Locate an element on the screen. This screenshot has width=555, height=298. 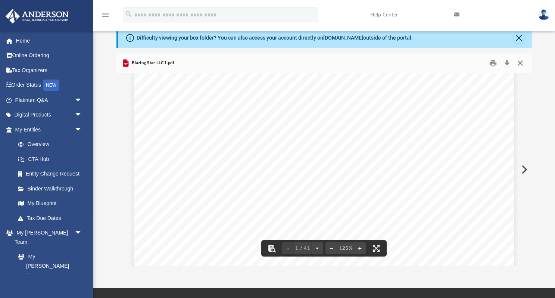
button: Zoom in is located at coordinates (359, 248).